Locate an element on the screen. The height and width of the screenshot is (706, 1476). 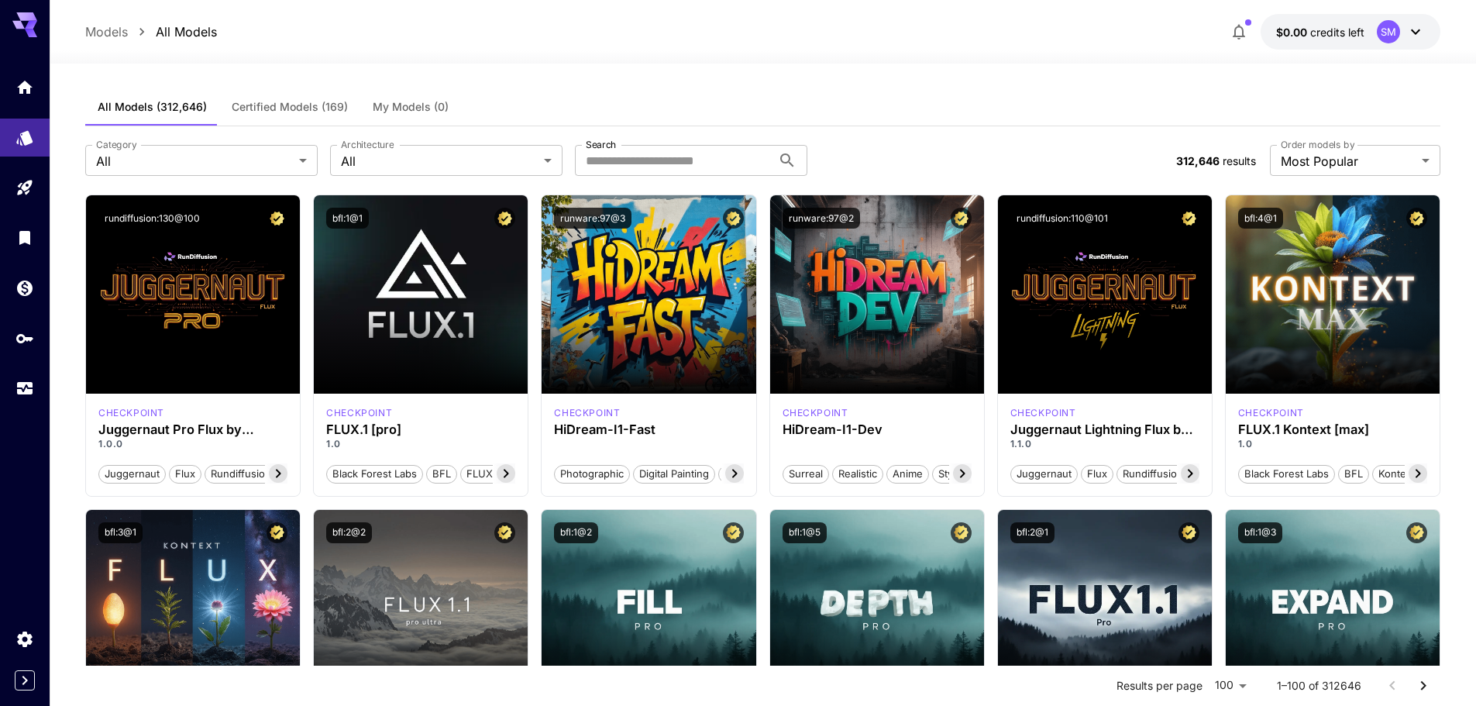
h3: Juggernaut Pro Flux by RunDiffusion is located at coordinates (193, 429).